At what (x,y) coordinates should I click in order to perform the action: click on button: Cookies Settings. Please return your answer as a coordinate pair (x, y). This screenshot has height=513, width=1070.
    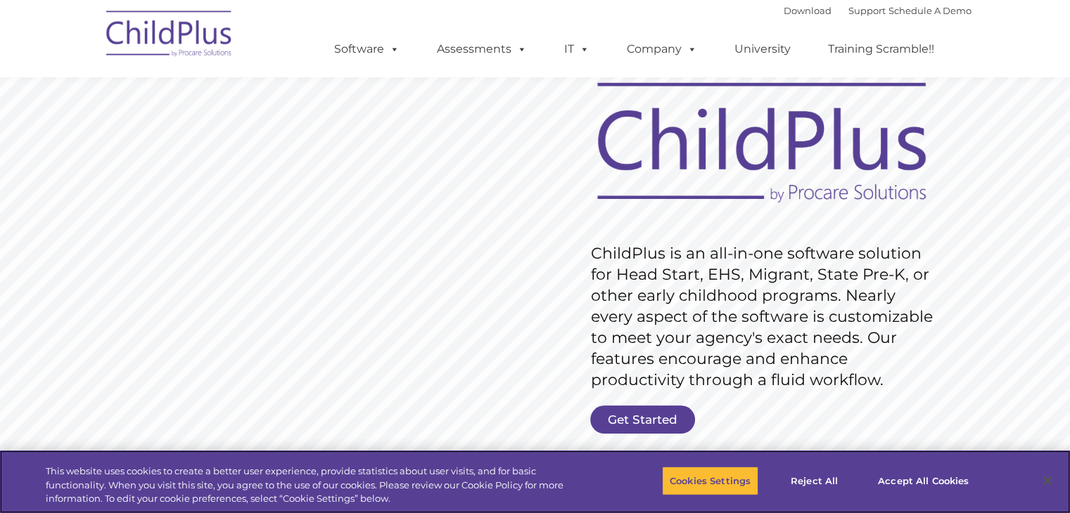
    Looking at the image, I should click on (710, 481).